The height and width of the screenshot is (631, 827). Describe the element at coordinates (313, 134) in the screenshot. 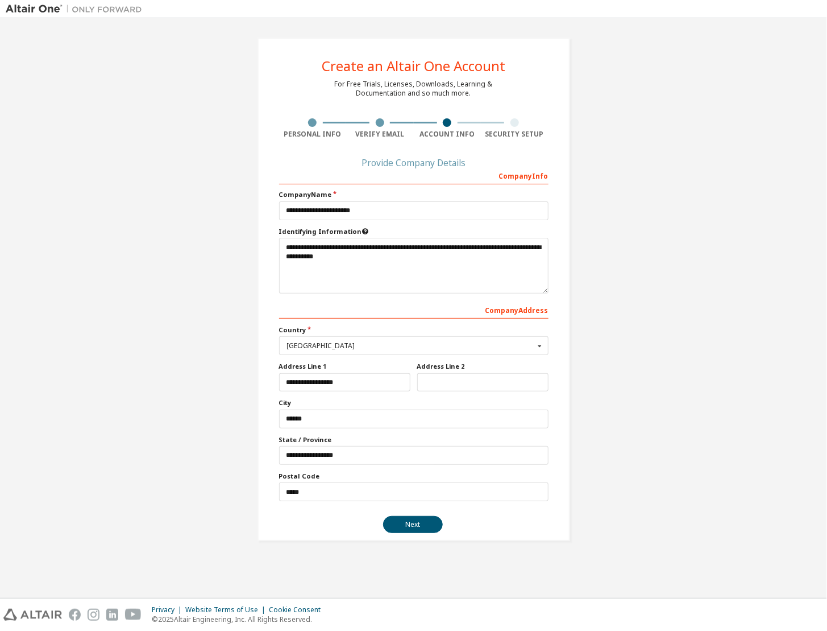

I see `div: Personal Info` at that location.